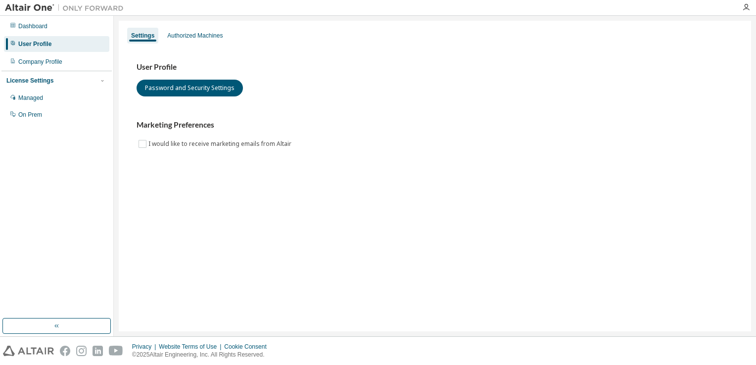 The width and height of the screenshot is (756, 365). Describe the element at coordinates (31, 98) in the screenshot. I see `div: Managed` at that location.